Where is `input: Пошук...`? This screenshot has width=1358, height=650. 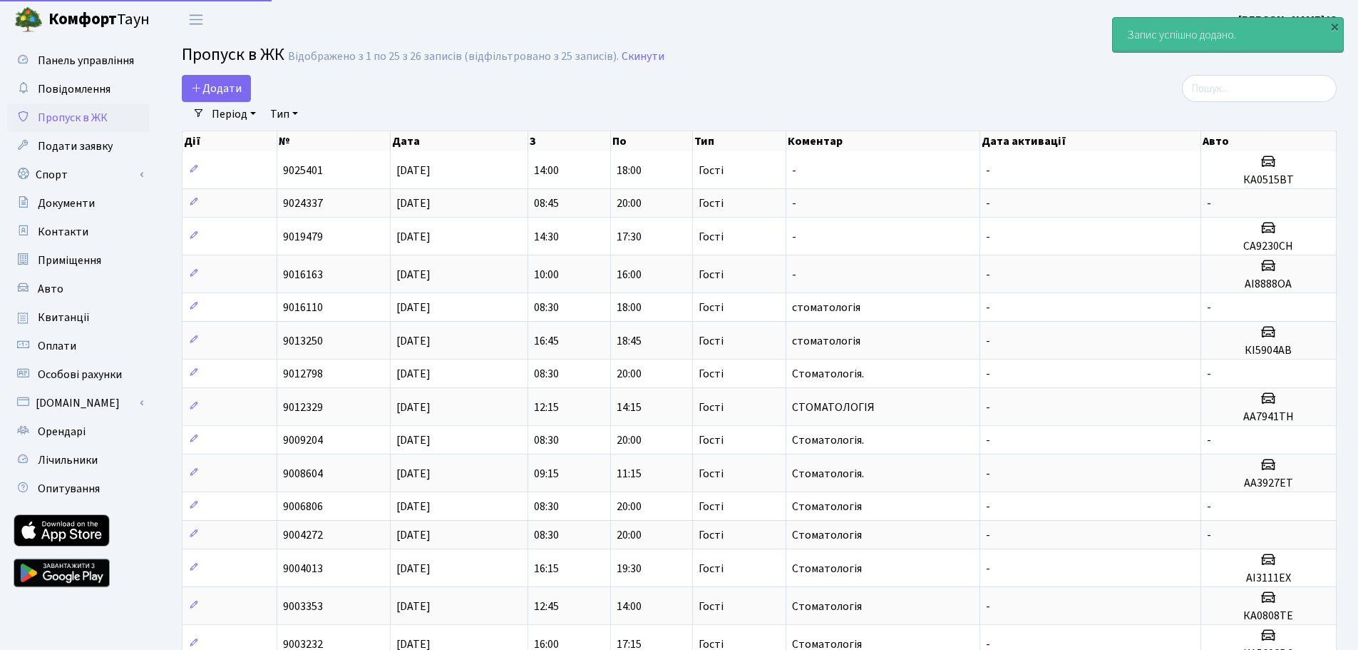
input: Пошук... is located at coordinates (1259, 88).